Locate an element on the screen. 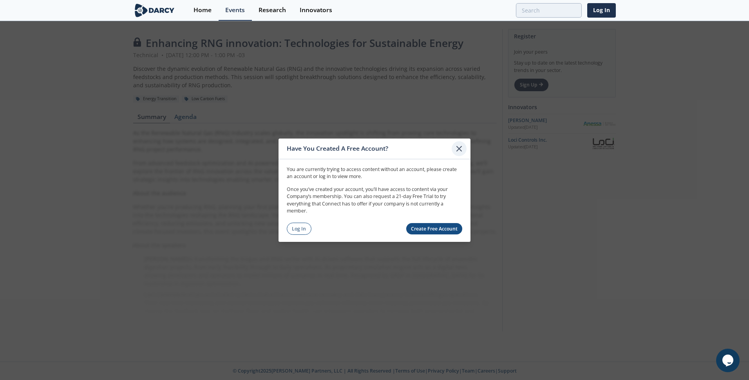 This screenshot has width=749, height=380. img: logo-wide.svg is located at coordinates (154, 10).